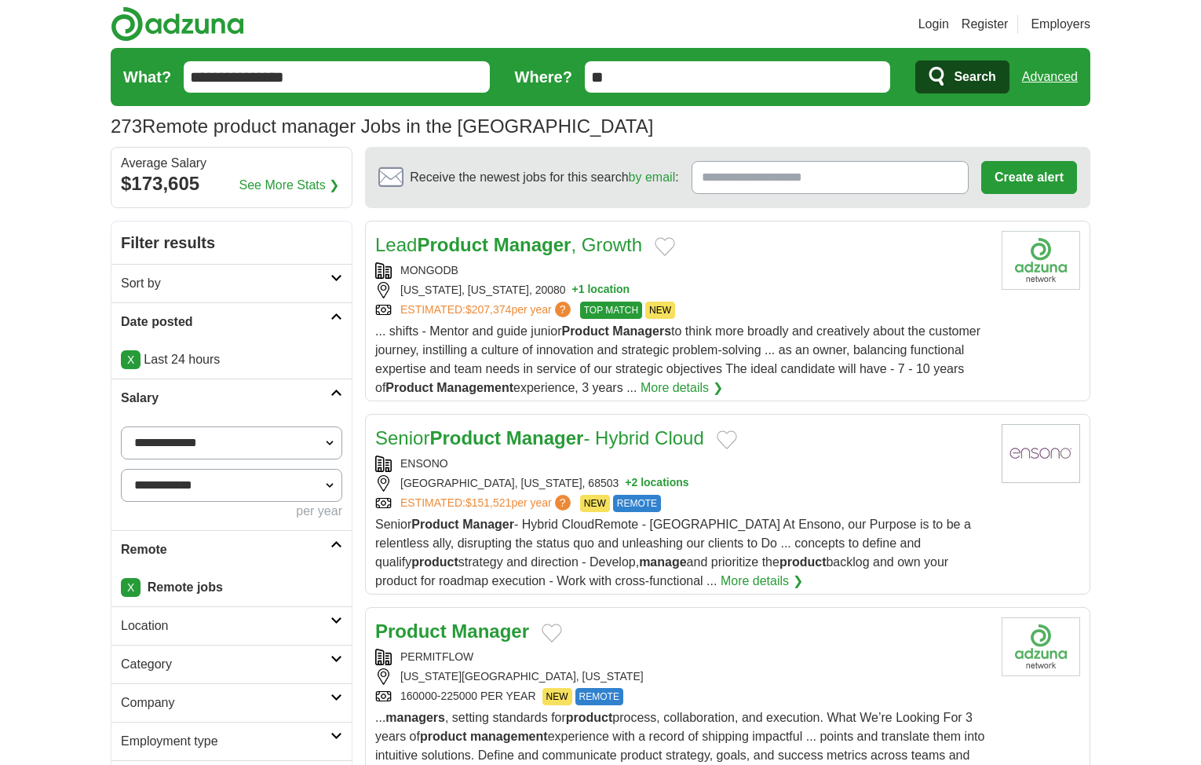  Describe the element at coordinates (601, 290) in the screenshot. I see `button: +1 location` at that location.